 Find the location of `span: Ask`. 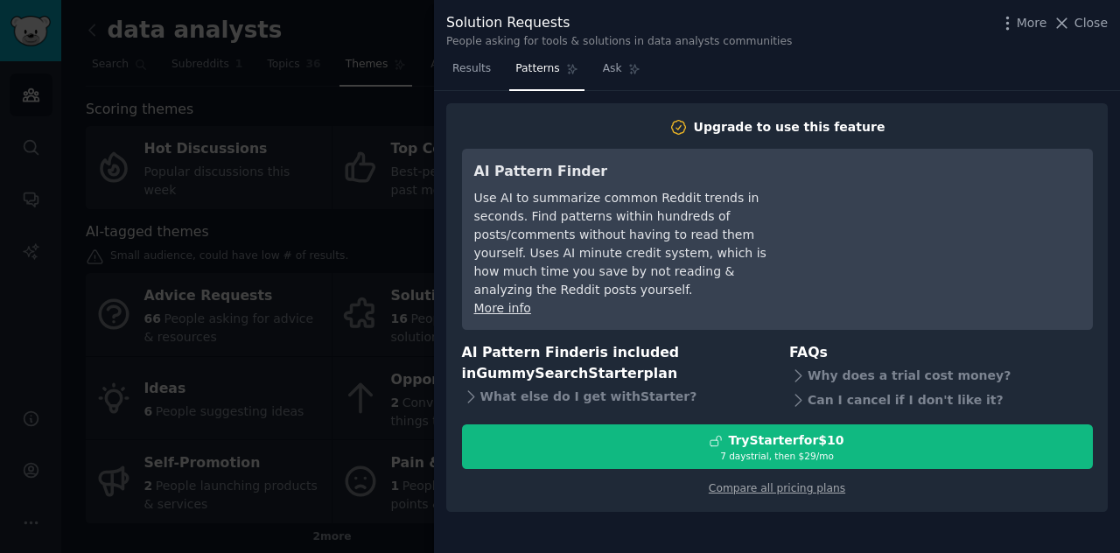

span: Ask is located at coordinates (612, 69).